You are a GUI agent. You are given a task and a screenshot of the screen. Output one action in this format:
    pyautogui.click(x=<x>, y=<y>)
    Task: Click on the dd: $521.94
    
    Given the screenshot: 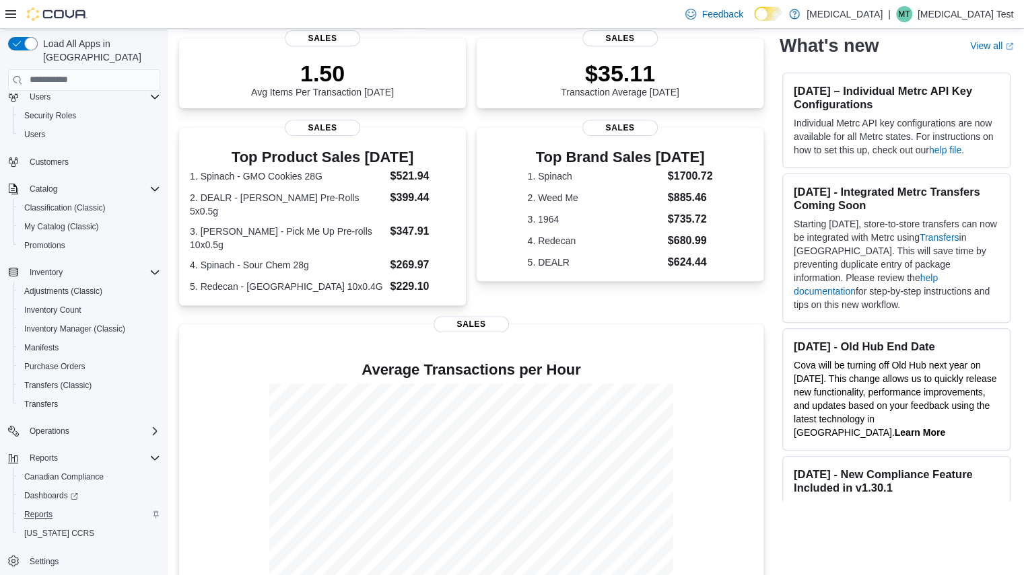 What is the action you would take?
    pyautogui.click(x=422, y=176)
    